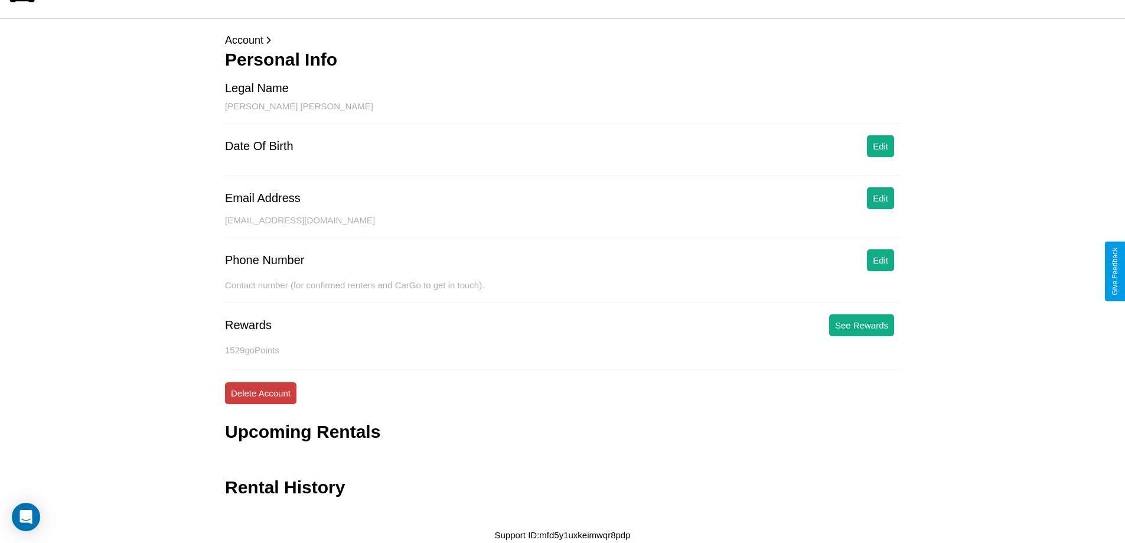 The height and width of the screenshot is (543, 1125). Describe the element at coordinates (248, 325) in the screenshot. I see `div: Rewards` at that location.